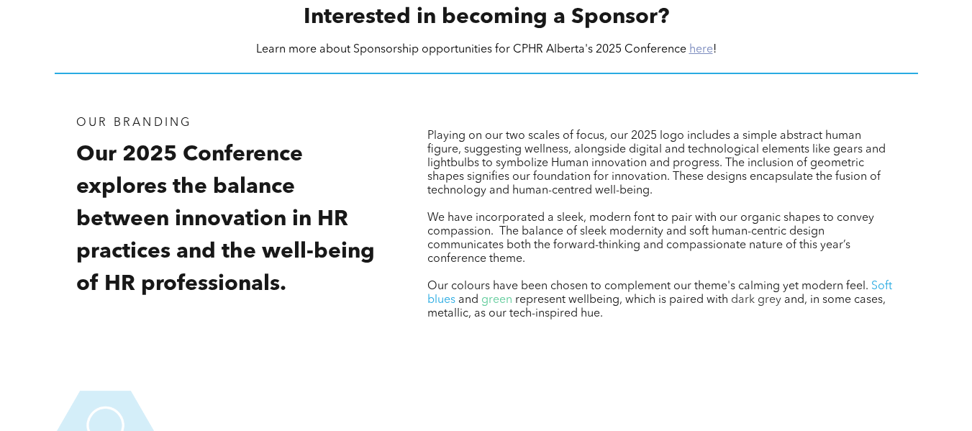 This screenshot has width=972, height=431. I want to click on span: Playing on our two scales of focus, our 2025 logo includes a simple abstract human figure, sugges..., so click(656, 163).